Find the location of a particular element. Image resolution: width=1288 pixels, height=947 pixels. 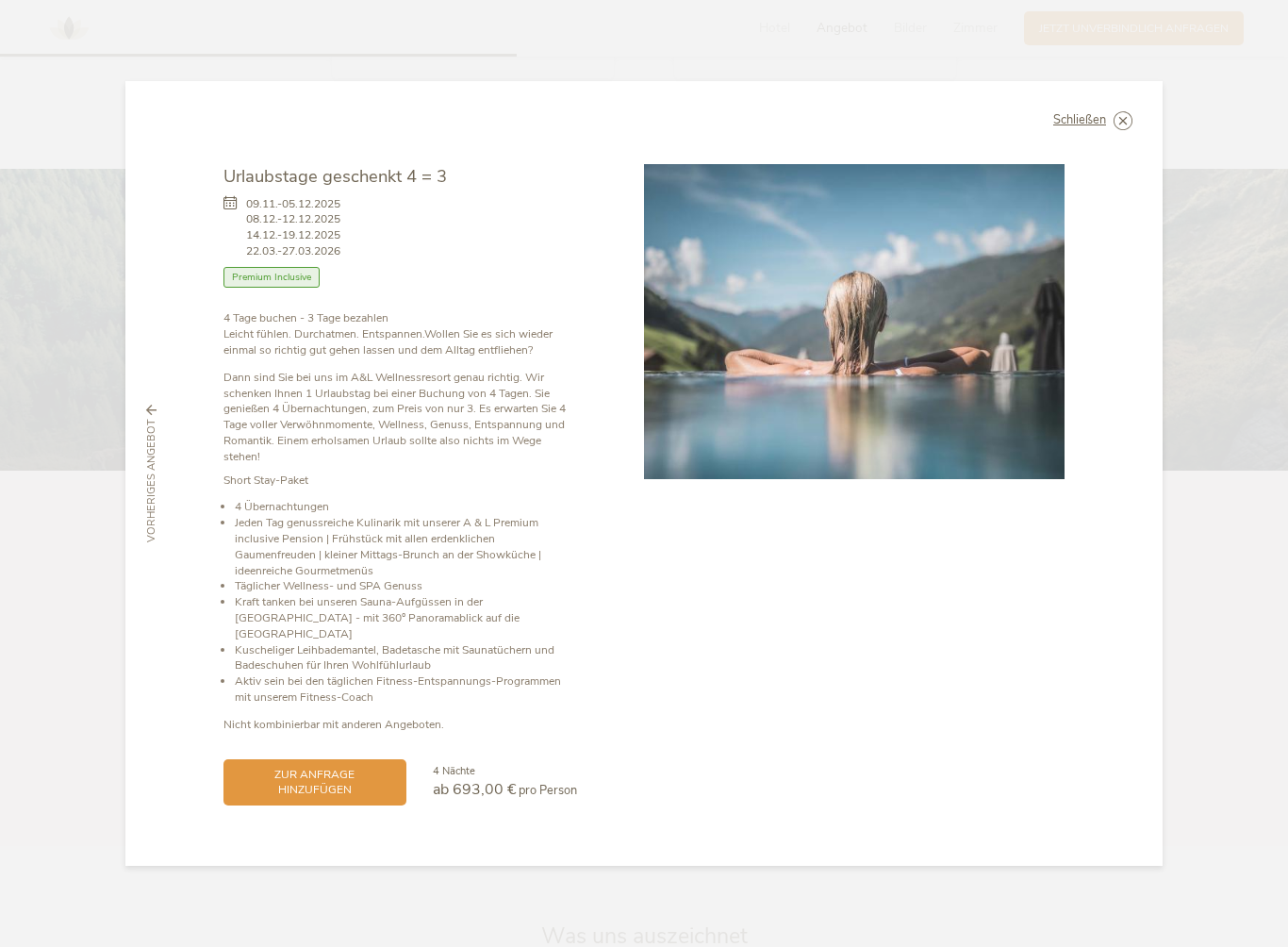

p: Dann sind Sie bei uns im A&L Wellnessresort genau richtig. Wir schenken Ihnen 1 Urlaubstag bei ei... is located at coordinates (400, 417).